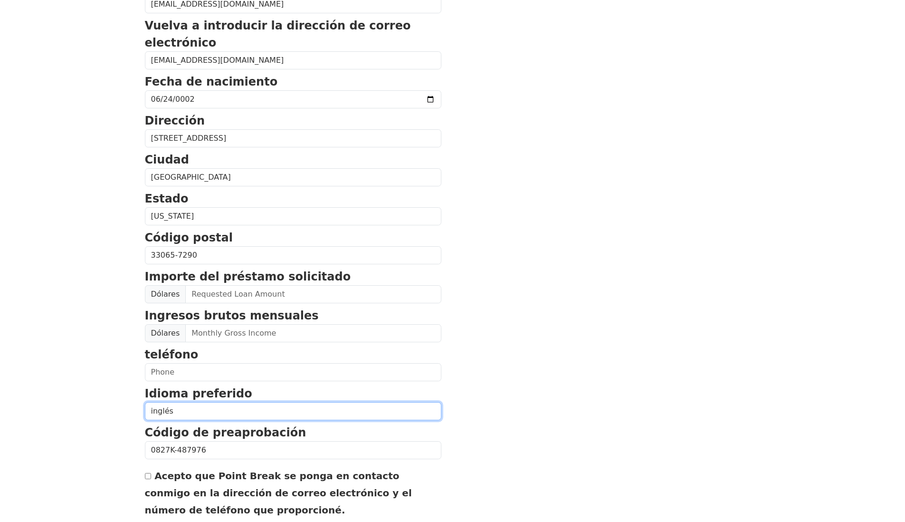 The image size is (905, 522). Describe the element at coordinates (226, 432) in the screenshot. I see `strong: Código de preaprobación` at that location.